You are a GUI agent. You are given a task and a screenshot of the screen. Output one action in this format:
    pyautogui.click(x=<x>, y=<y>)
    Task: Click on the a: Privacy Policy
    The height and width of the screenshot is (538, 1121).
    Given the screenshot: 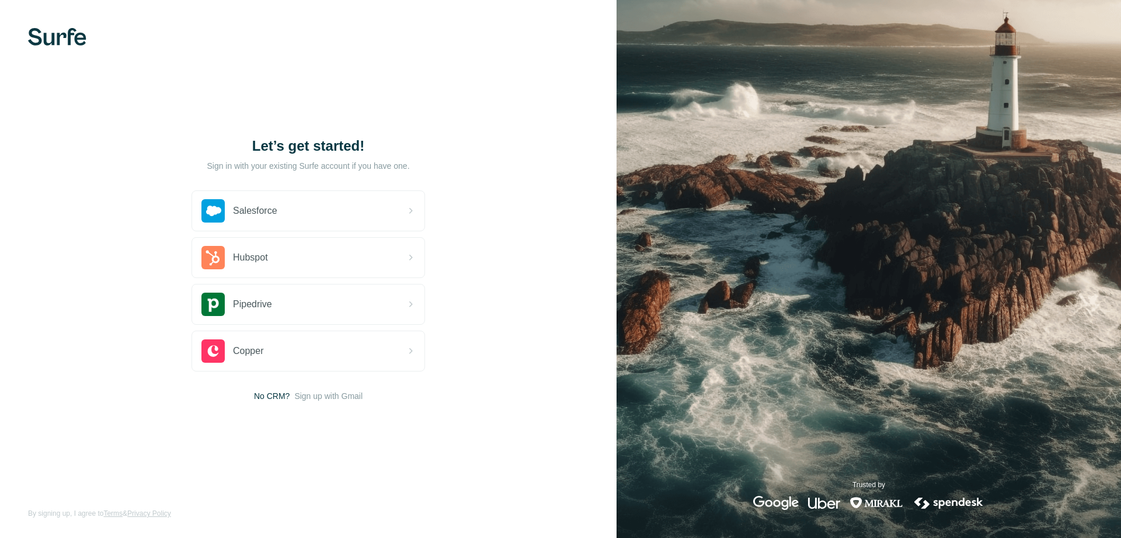 What is the action you would take?
    pyautogui.click(x=149, y=513)
    